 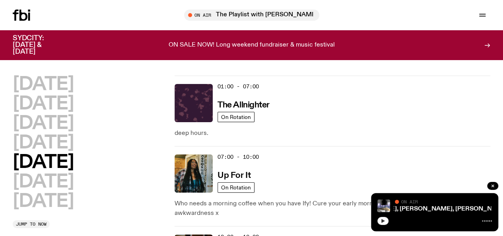 I want to click on p: Who needs a morning coffee when you have Ify! Cure your early morning grog w/ SMAC, chat and extr..., so click(x=333, y=208).